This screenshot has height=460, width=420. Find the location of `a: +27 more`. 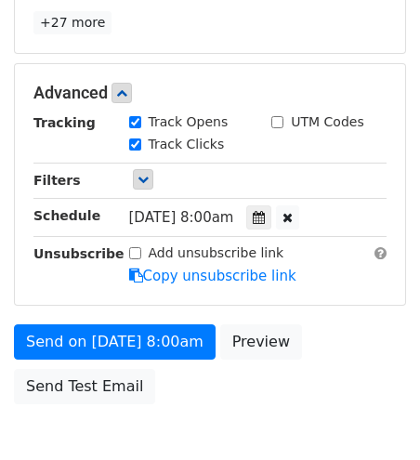

a: +27 more is located at coordinates (73, 22).